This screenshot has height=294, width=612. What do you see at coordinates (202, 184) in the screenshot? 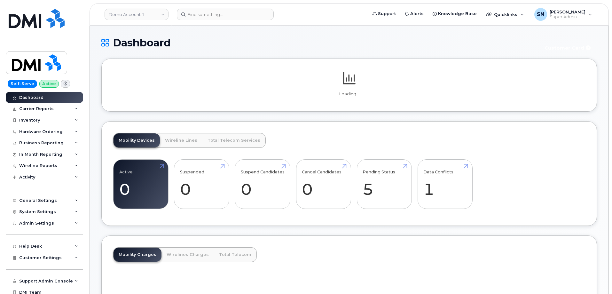
I see `a: Suspended 0` at bounding box center [202, 184].